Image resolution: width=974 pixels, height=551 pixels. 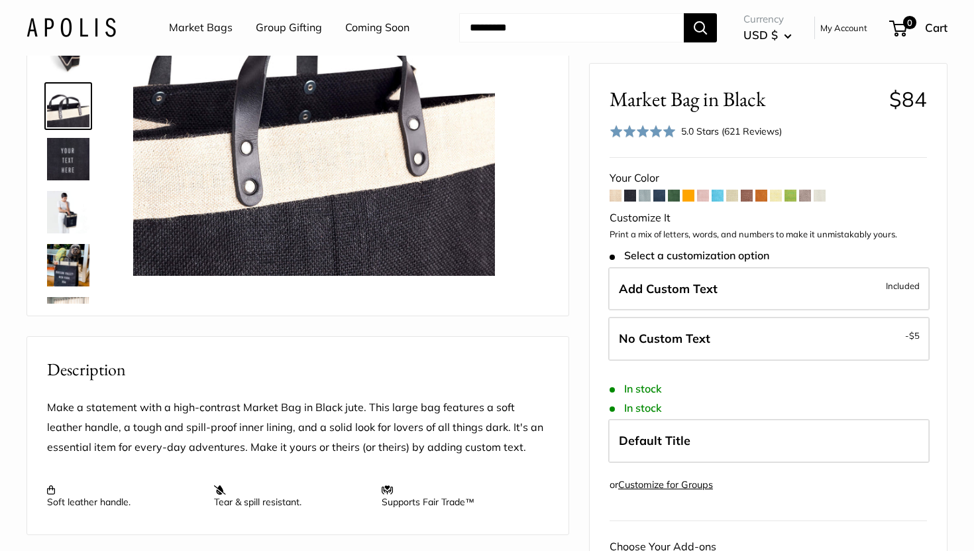 What do you see at coordinates (700, 28) in the screenshot?
I see `button: Search` at bounding box center [700, 28].